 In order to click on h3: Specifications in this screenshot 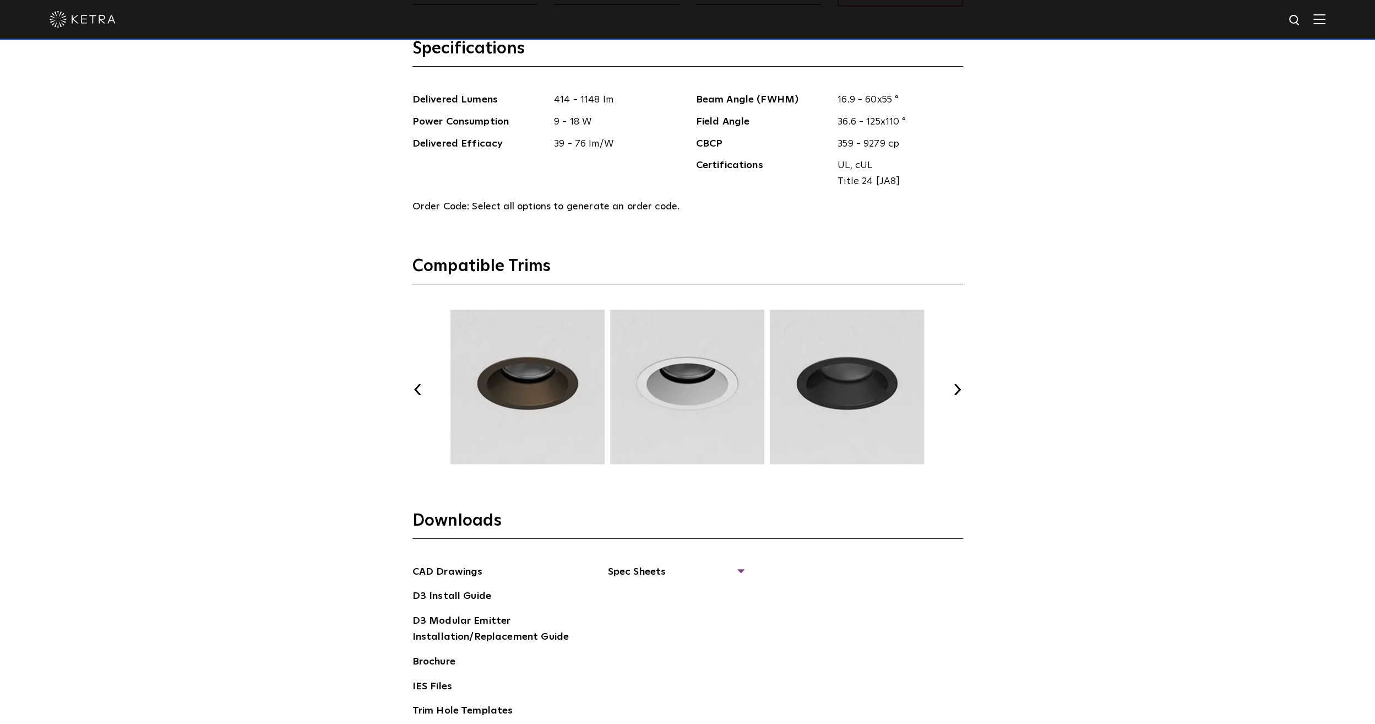, I will do `click(688, 52)`.